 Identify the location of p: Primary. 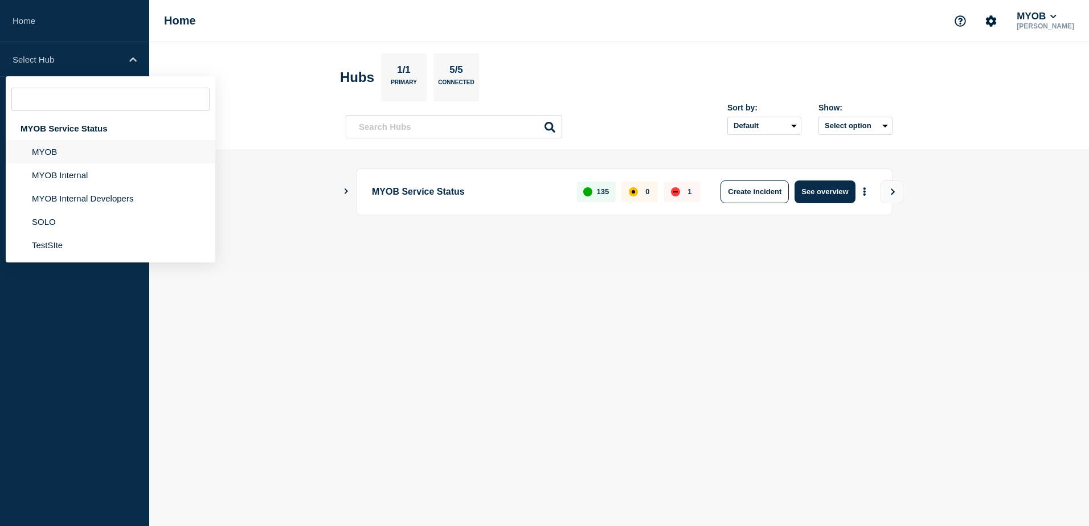
(404, 85).